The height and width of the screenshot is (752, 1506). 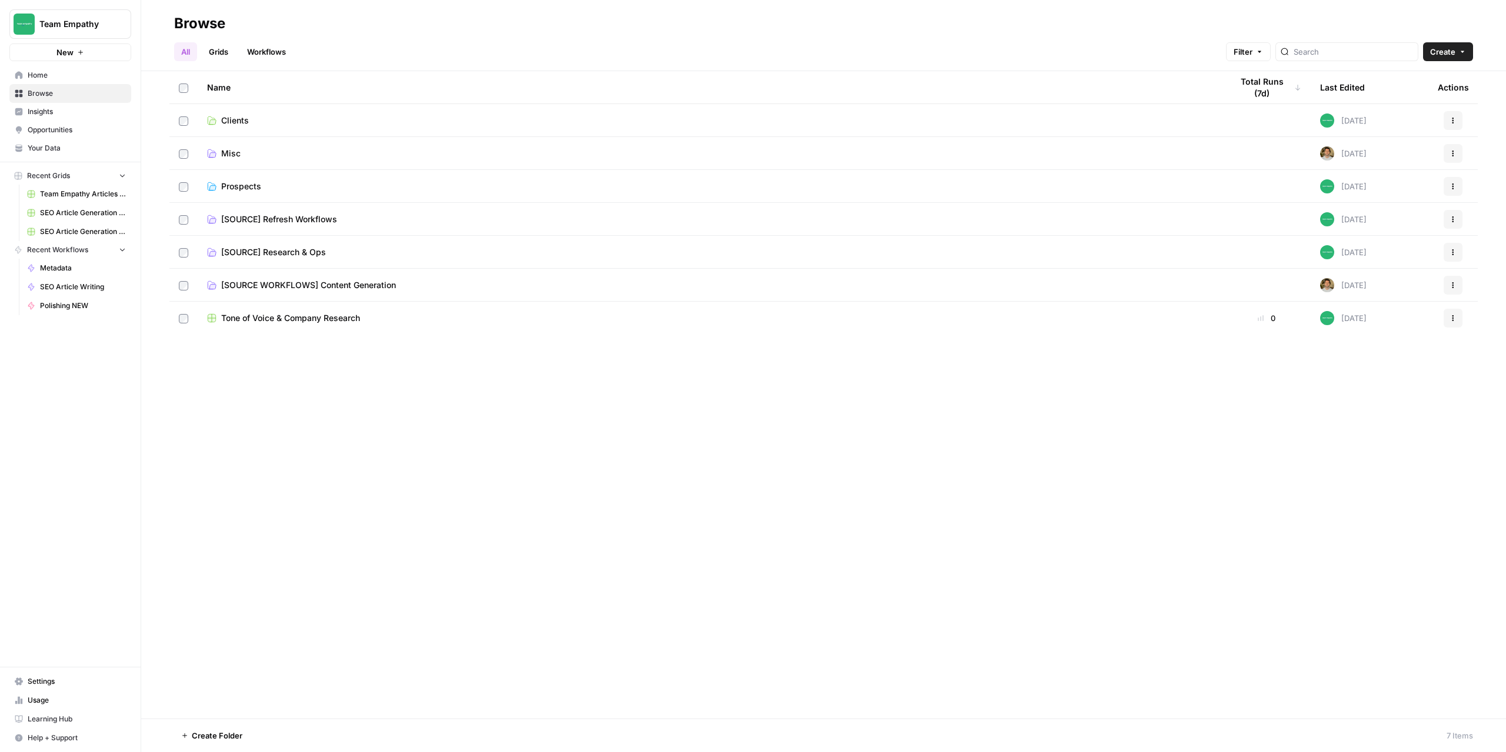 I want to click on img: Team Empathy Logo, so click(x=24, y=24).